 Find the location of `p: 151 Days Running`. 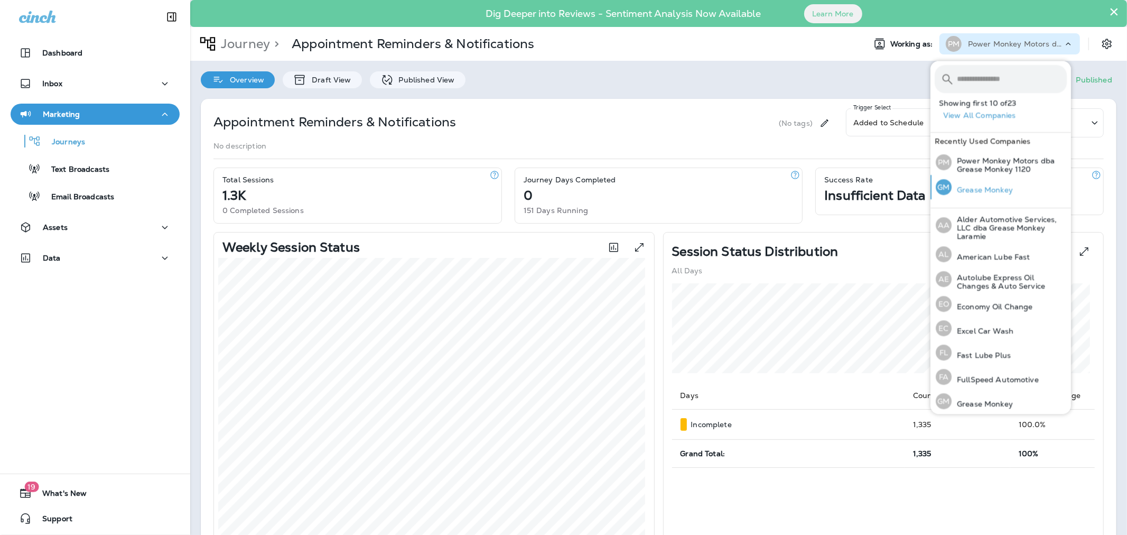

p: 151 Days Running is located at coordinates (556, 210).